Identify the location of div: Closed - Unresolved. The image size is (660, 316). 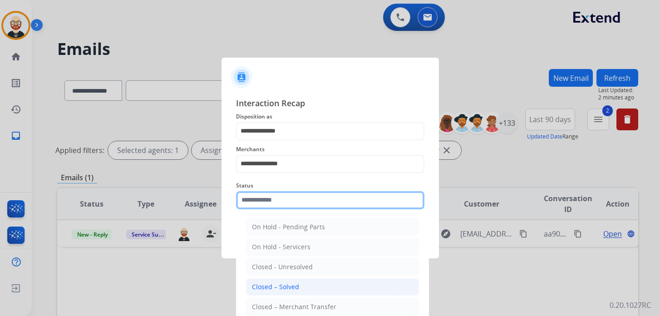
(282, 267).